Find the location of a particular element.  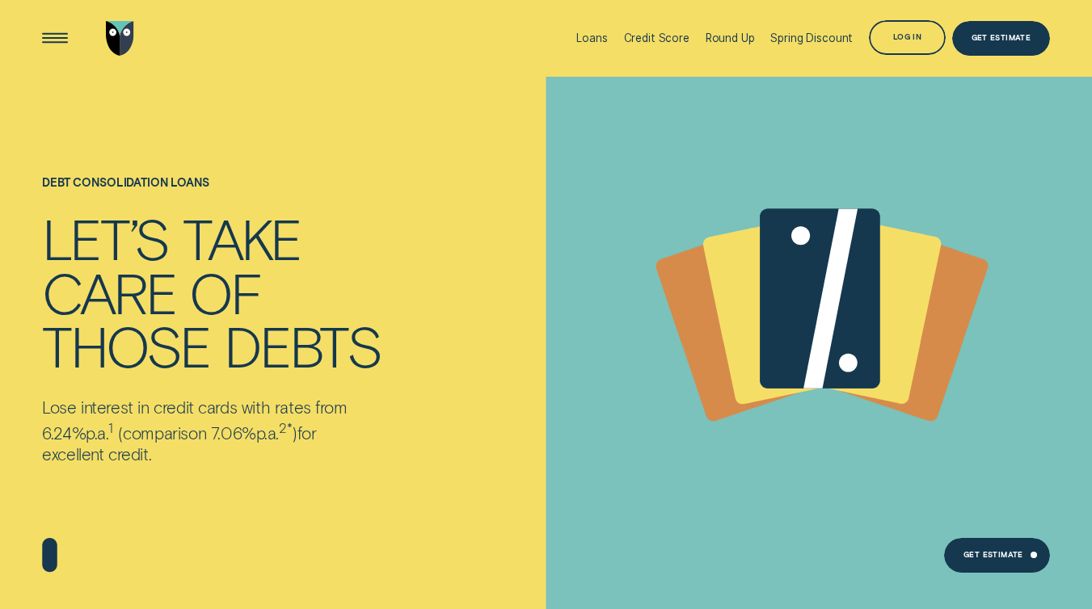

div: OF is located at coordinates (225, 292).